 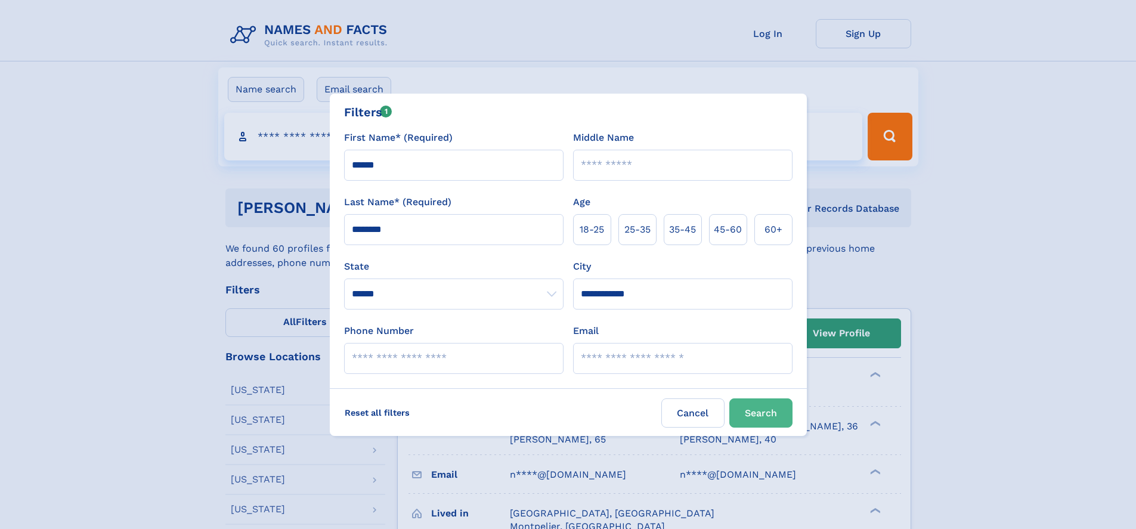 I want to click on span: 35‑45, so click(x=682, y=230).